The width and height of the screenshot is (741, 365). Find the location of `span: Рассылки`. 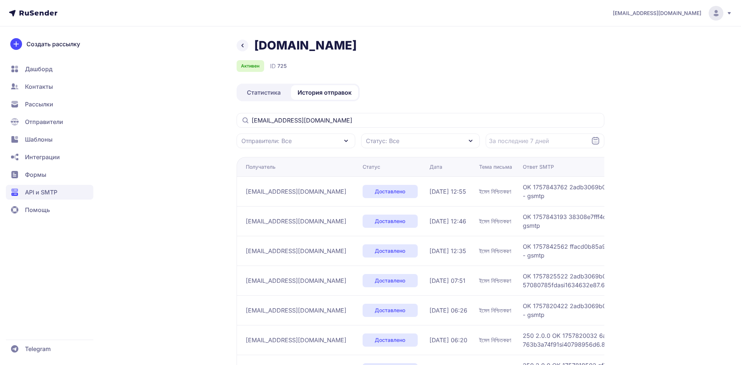

span: Рассылки is located at coordinates (39, 104).